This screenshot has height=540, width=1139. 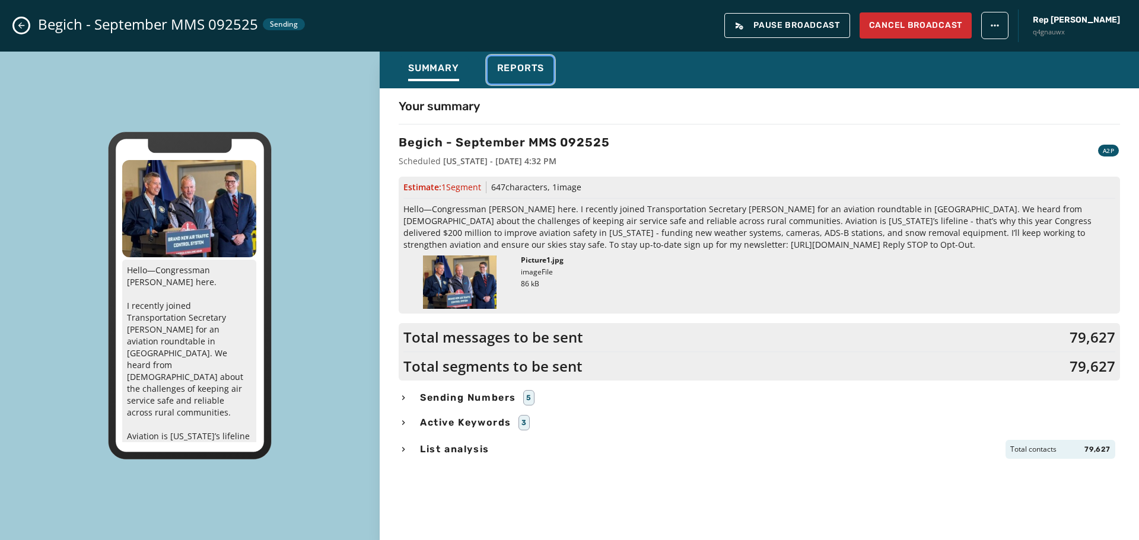 I want to click on span: Total messages to be sent, so click(x=493, y=338).